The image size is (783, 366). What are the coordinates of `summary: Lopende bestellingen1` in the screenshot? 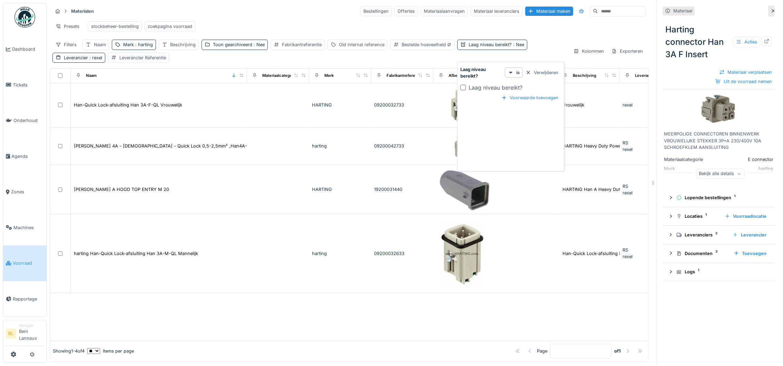 It's located at (718, 198).